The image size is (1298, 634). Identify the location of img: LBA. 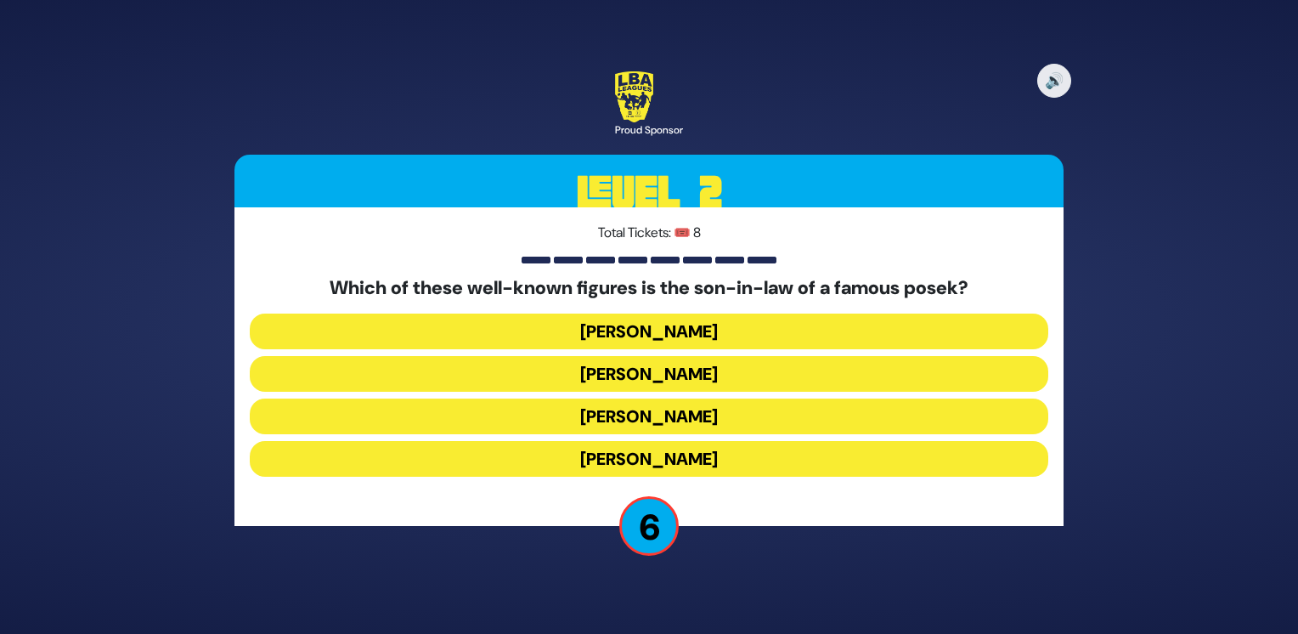
(634, 97).